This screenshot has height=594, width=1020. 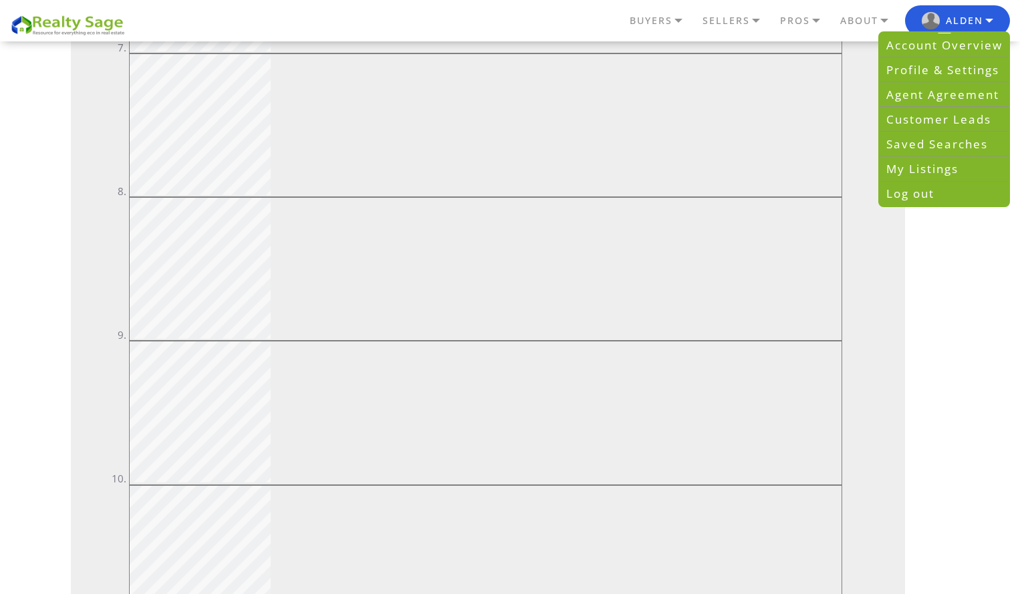 I want to click on a: Account Overview, so click(x=944, y=45).